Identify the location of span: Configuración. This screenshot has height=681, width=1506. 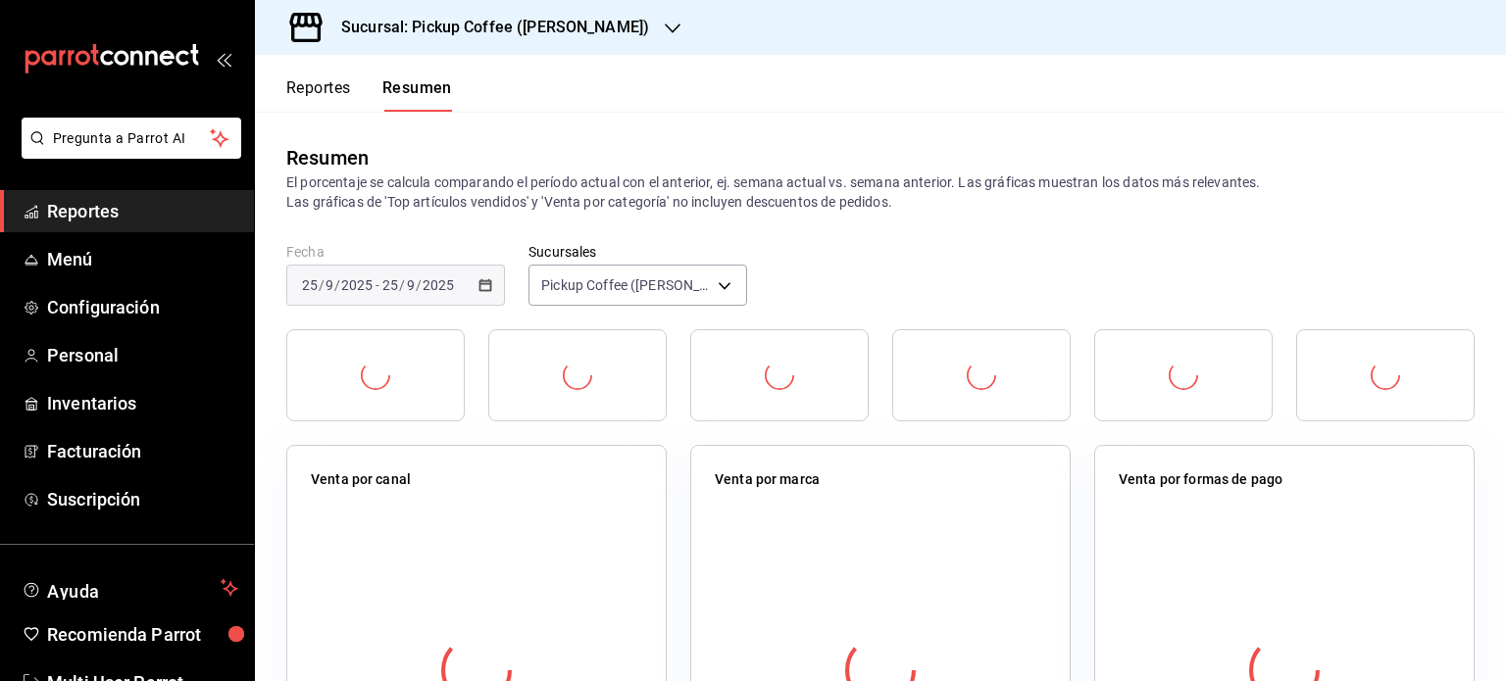
(142, 307).